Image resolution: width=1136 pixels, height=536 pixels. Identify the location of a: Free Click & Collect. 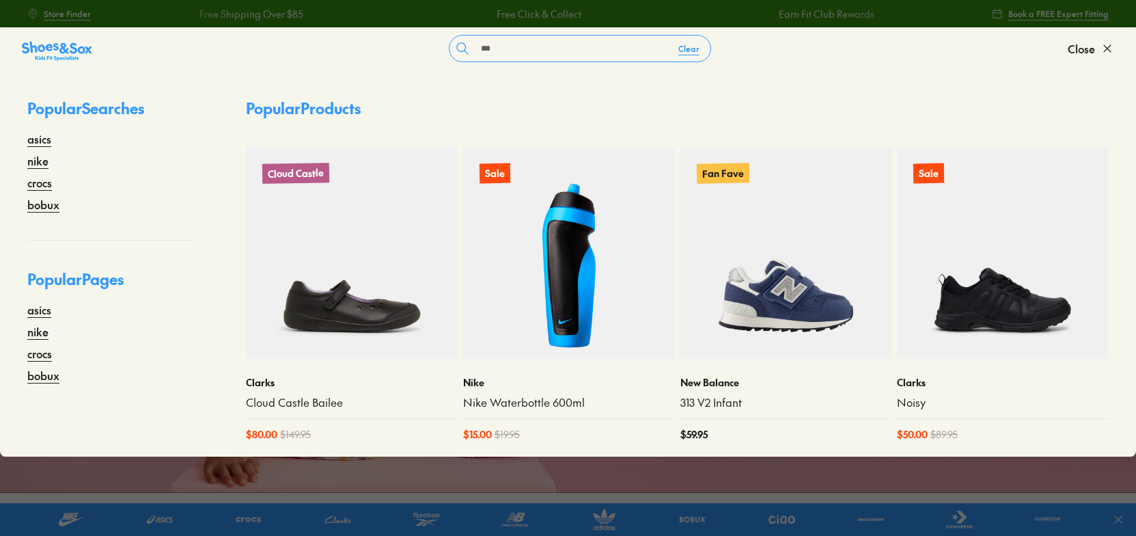
(492, 14).